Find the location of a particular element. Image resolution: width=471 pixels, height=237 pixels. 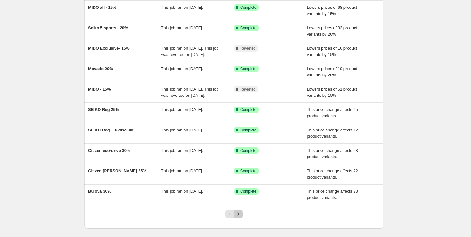

span: Seiko 5 sports - 20% is located at coordinates (108, 28).